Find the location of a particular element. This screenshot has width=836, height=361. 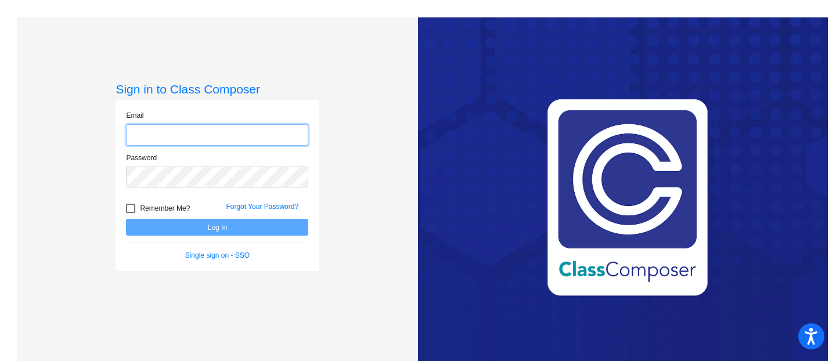

label: Email is located at coordinates (135, 116).